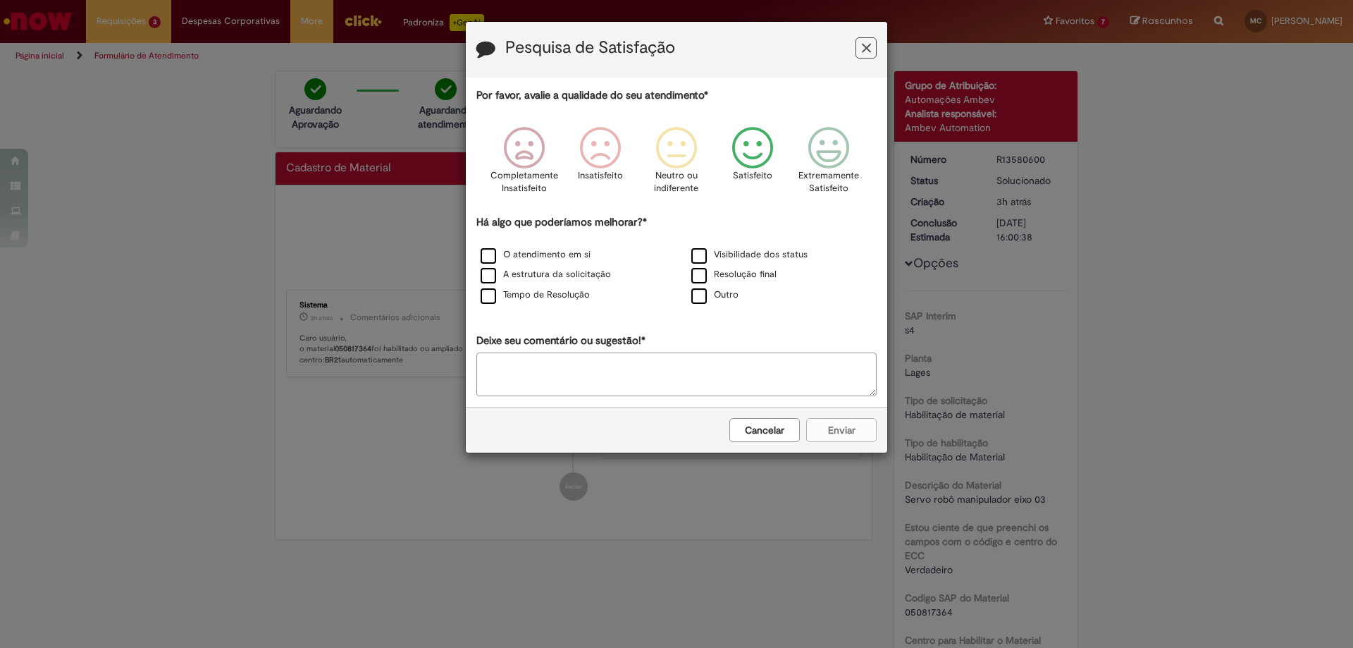  I want to click on div: Extremamente Satisfeito, so click(829, 164).